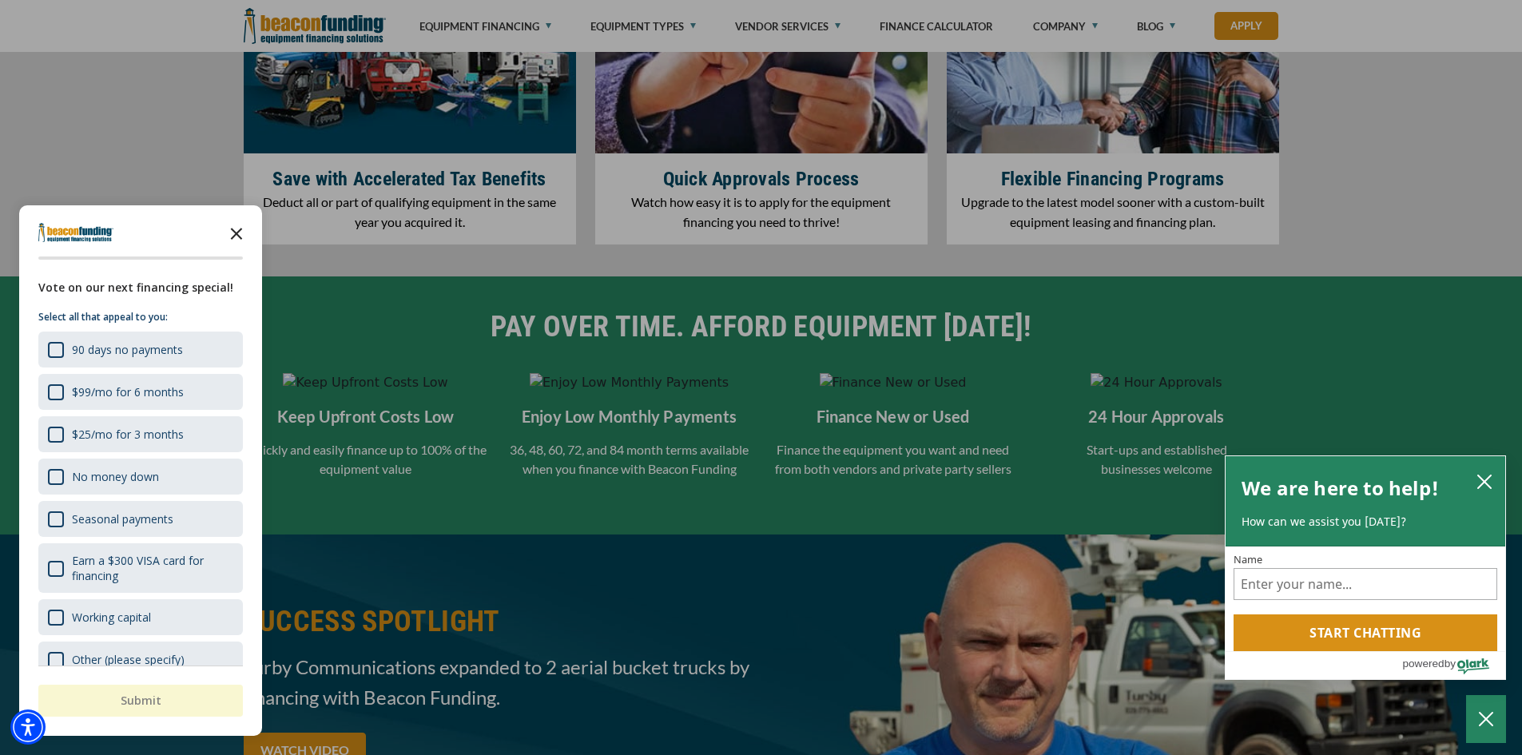  I want to click on div: olark chatbox, so click(1365, 568).